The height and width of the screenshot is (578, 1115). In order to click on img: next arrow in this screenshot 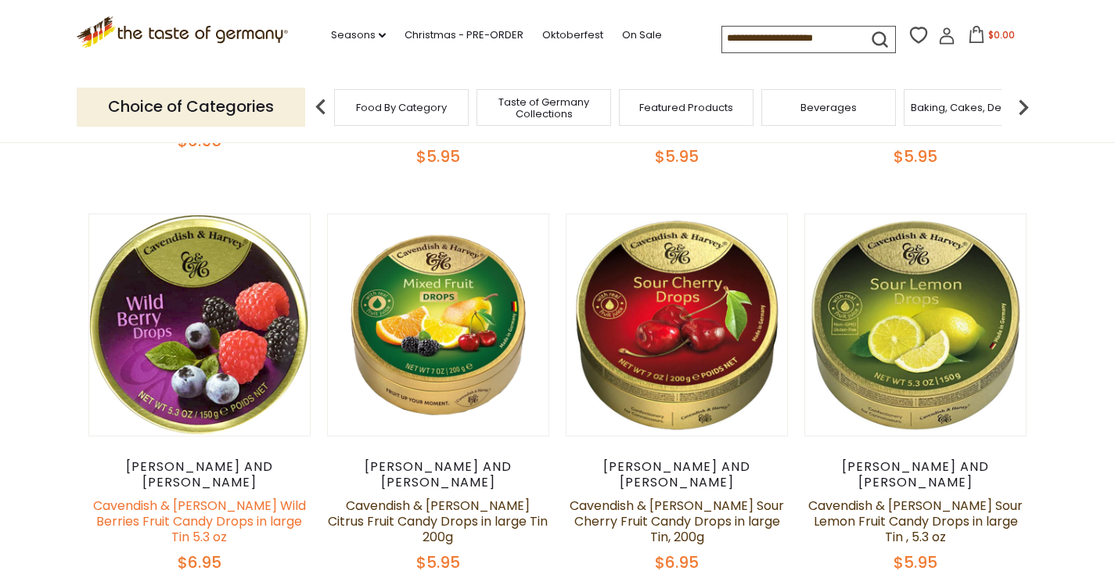, I will do `click(1023, 107)`.